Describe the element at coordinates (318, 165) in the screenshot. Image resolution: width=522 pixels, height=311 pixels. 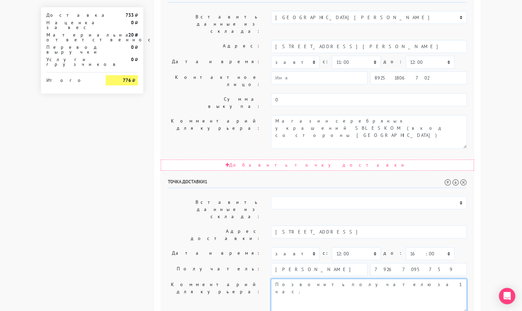
I see `div: Добавить точку доставки` at that location.